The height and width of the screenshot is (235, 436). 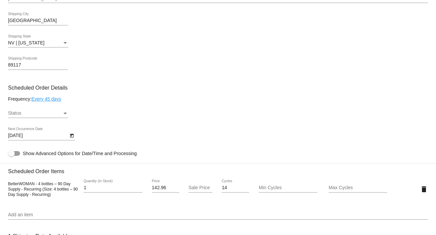 I want to click on input: Min Cycles, so click(x=288, y=188).